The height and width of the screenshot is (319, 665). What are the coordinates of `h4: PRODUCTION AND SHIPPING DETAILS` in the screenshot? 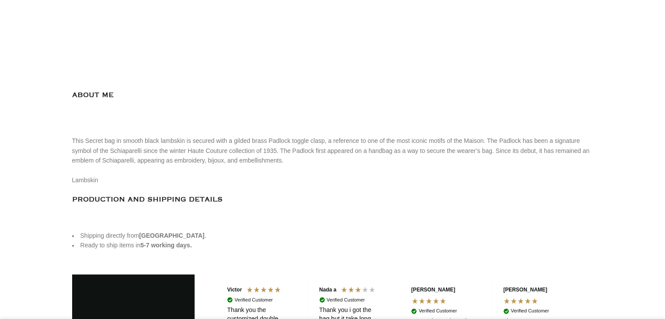 It's located at (147, 200).